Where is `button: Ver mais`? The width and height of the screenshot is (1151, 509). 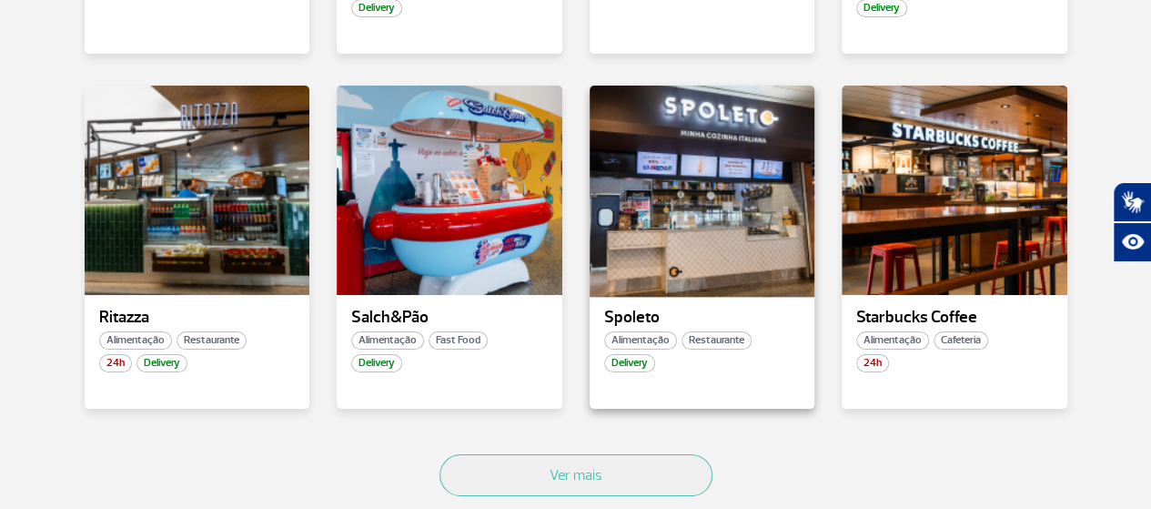
button: Ver mais is located at coordinates (576, 475).